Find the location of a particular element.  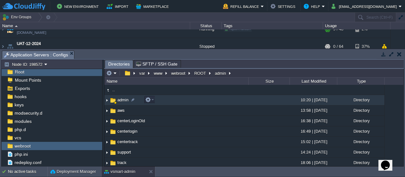

a: modsecurity.d is located at coordinates (28, 113).